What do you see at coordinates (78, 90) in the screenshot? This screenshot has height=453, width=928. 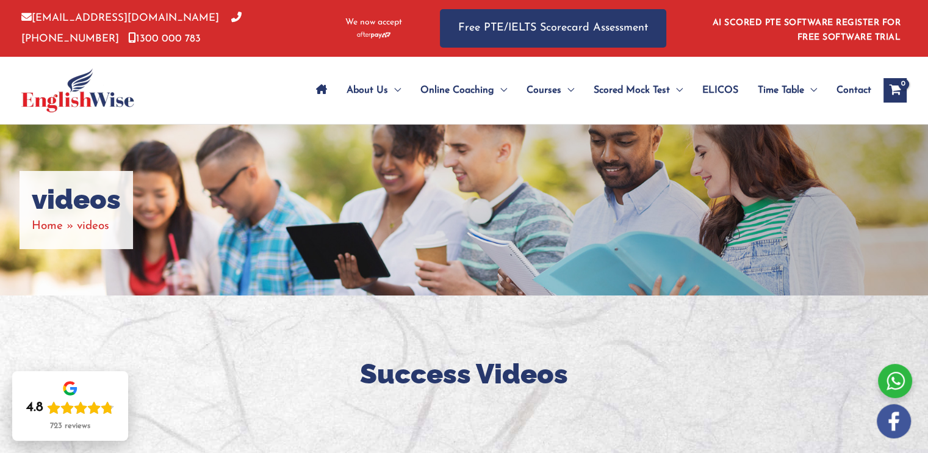 I see `img: cropped-ew-logo` at bounding box center [78, 90].